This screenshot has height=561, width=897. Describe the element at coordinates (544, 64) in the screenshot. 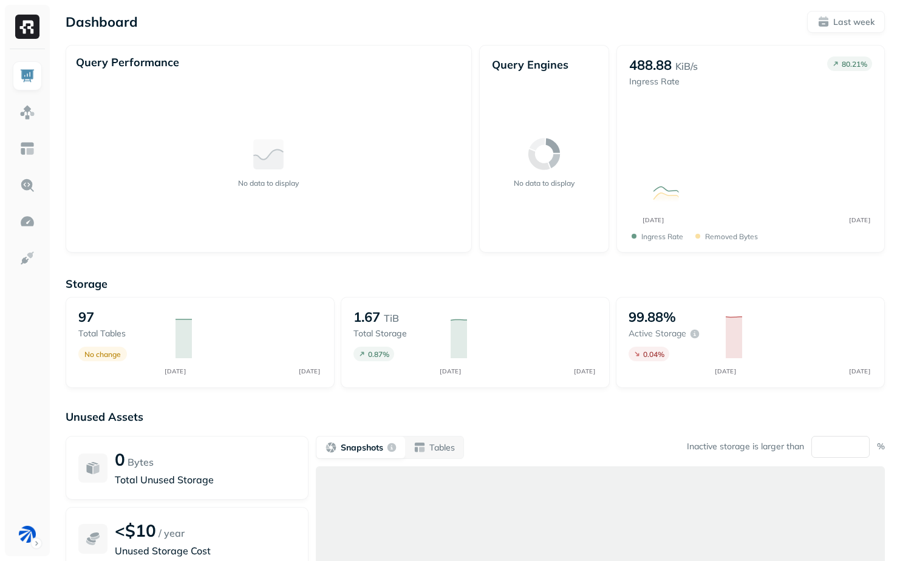

I see `p: Query Engines` at that location.